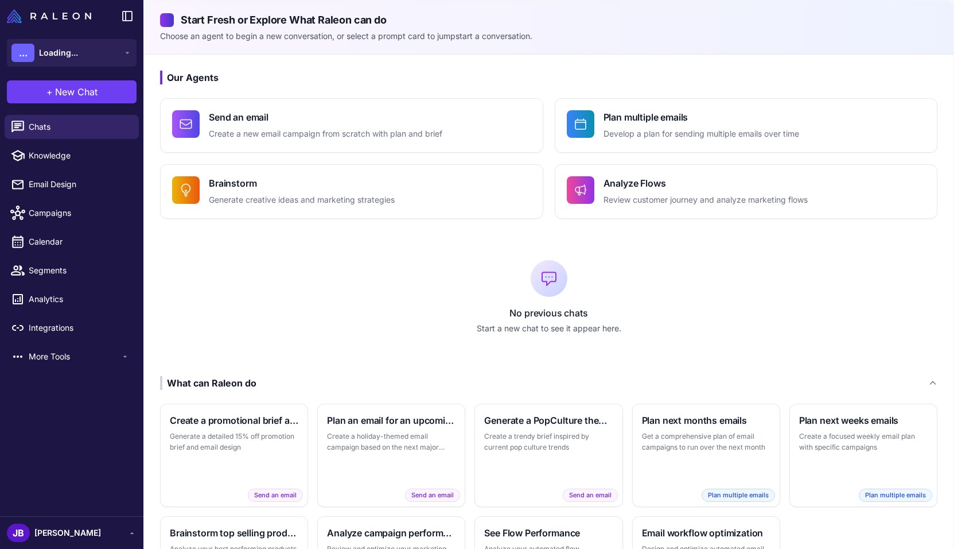 Image resolution: width=954 pixels, height=549 pixels. Describe the element at coordinates (706, 455) in the screenshot. I see `button: Plan next months emailsGet a comprehensive plan of email campaigns to run over the next monthPlan...` at that location.